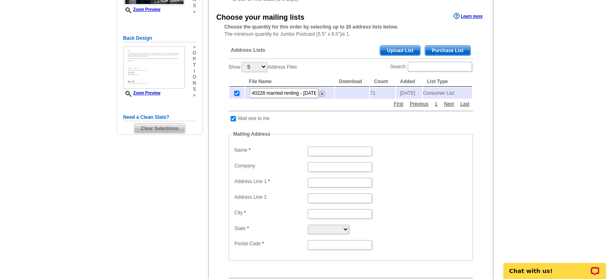  I want to click on strong: Choose the quantity for this order by selecting up to 20 address lists below., so click(312, 27).